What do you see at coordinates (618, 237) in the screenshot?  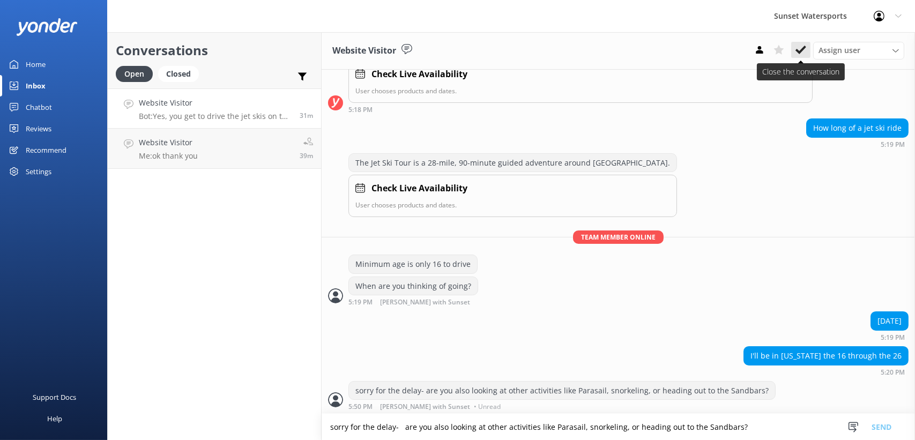 I see `span: Team member online` at bounding box center [618, 237].